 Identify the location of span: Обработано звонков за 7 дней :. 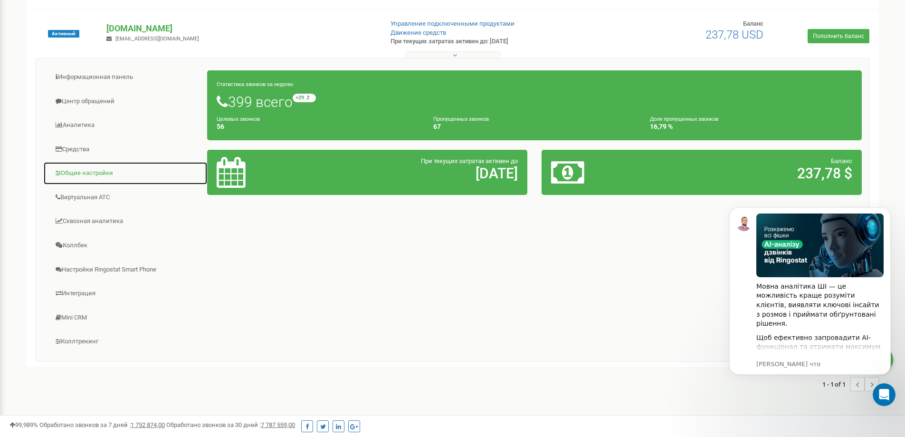
(102, 424).